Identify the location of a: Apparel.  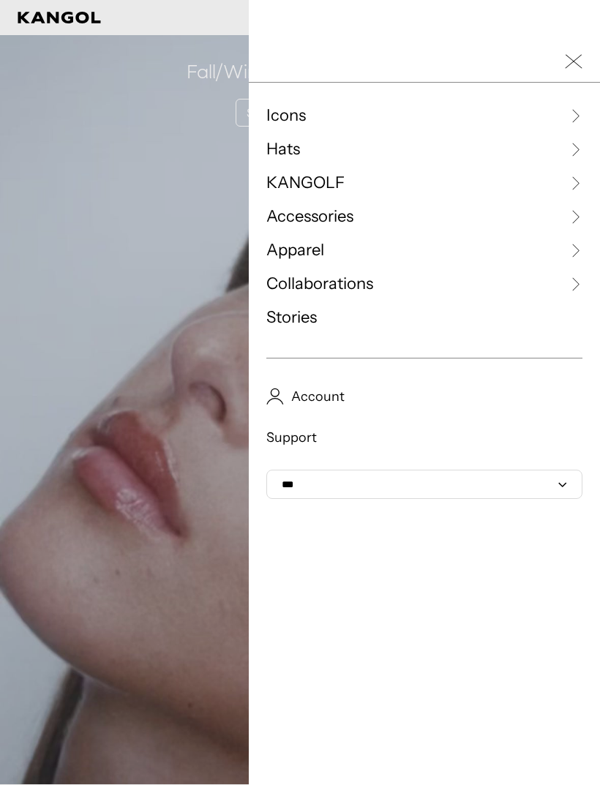
(424, 250).